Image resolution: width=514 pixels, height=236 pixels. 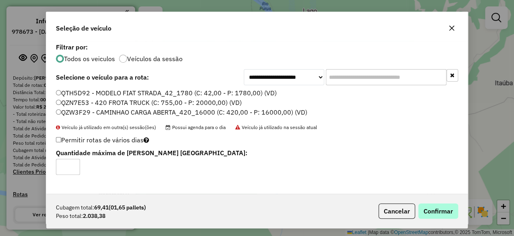 What do you see at coordinates (69, 216) in the screenshot?
I see `span: Peso total:` at bounding box center [69, 216].